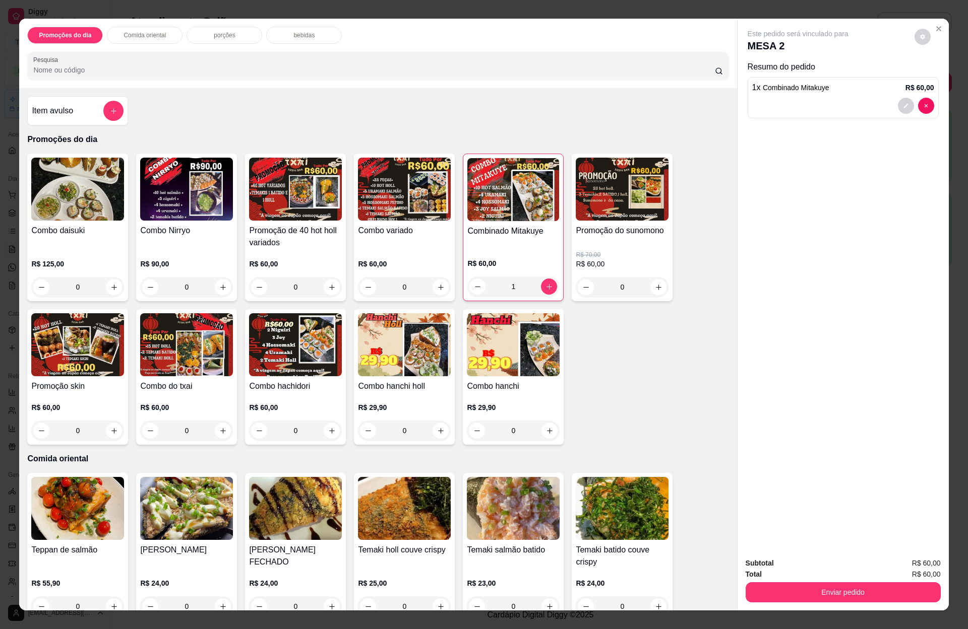 This screenshot has width=968, height=629. Describe the element at coordinates (513, 231) in the screenshot. I see `h4: Combinado Mitakuye` at that location.